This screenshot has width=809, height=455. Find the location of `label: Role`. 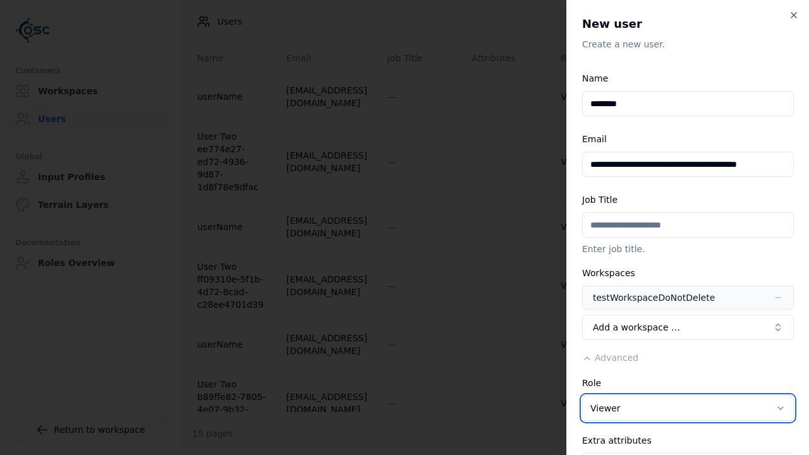

label: Role is located at coordinates (592, 383).